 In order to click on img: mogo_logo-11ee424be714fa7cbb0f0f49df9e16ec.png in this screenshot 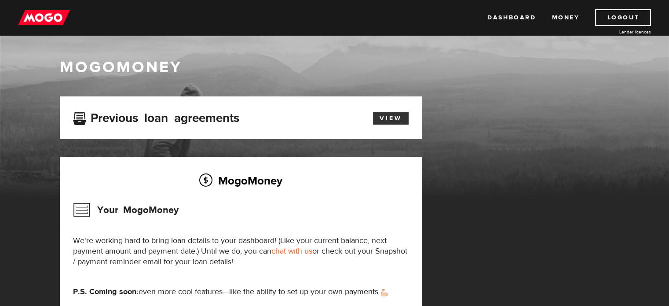, I will do `click(44, 18)`.